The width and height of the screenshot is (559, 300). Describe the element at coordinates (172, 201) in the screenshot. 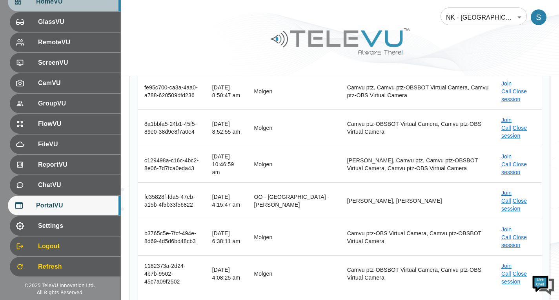

I see `th: fc35828f-fda5-47eb-a15b-4f5b33f56822` at that location.